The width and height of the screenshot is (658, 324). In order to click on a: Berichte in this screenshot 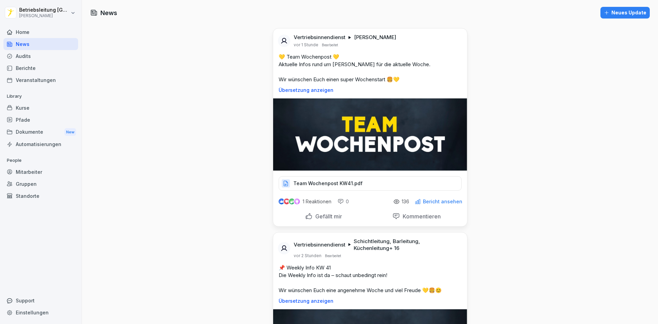, I will do `click(41, 68)`.